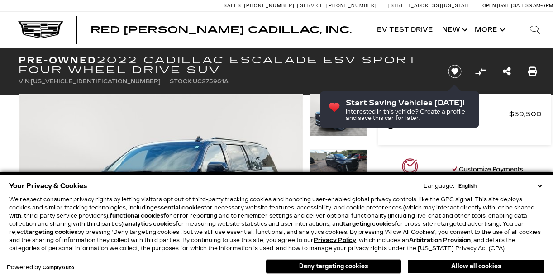 The image size is (553, 280). Describe the element at coordinates (454, 30) in the screenshot. I see `a: New` at that location.